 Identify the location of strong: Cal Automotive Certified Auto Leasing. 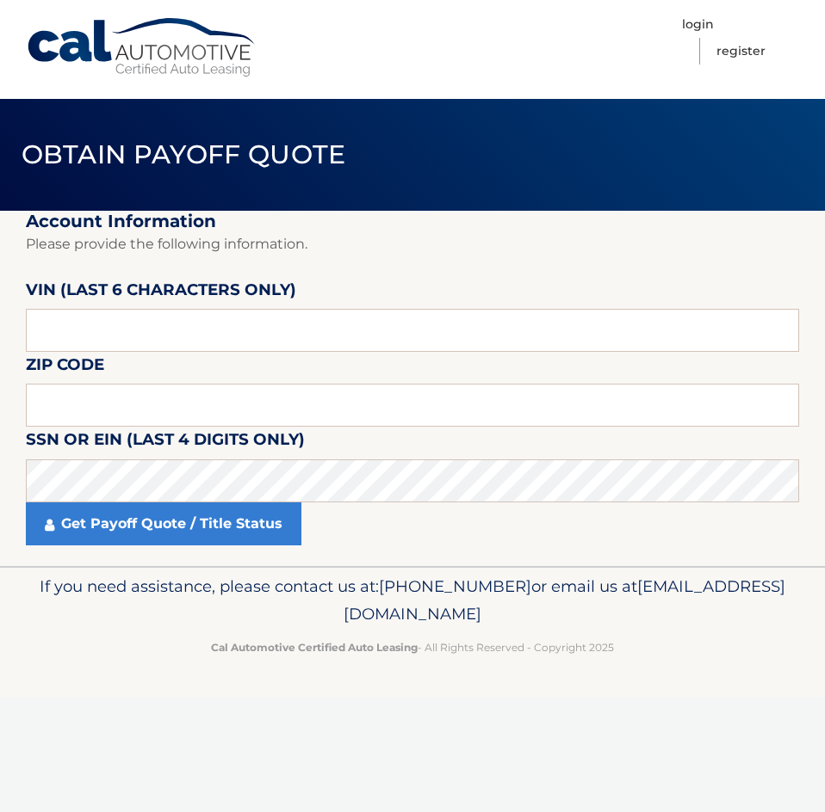
(314, 647).